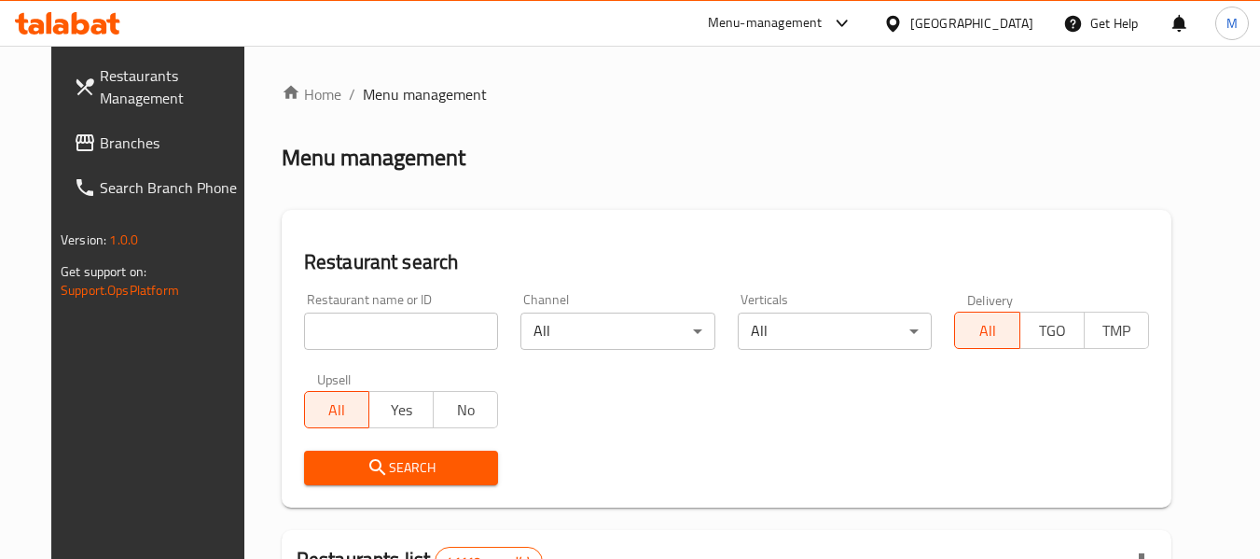 The image size is (1260, 559). I want to click on span: Restaurants Management, so click(173, 87).